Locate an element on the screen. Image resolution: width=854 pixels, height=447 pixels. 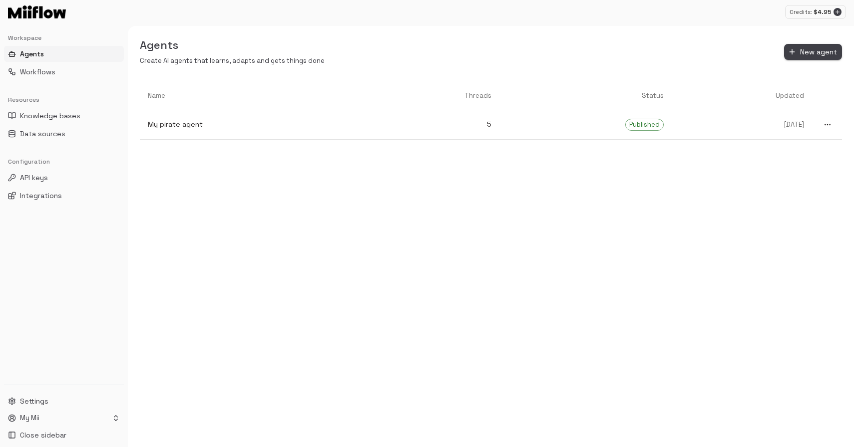
p: My Mii is located at coordinates (29, 418).